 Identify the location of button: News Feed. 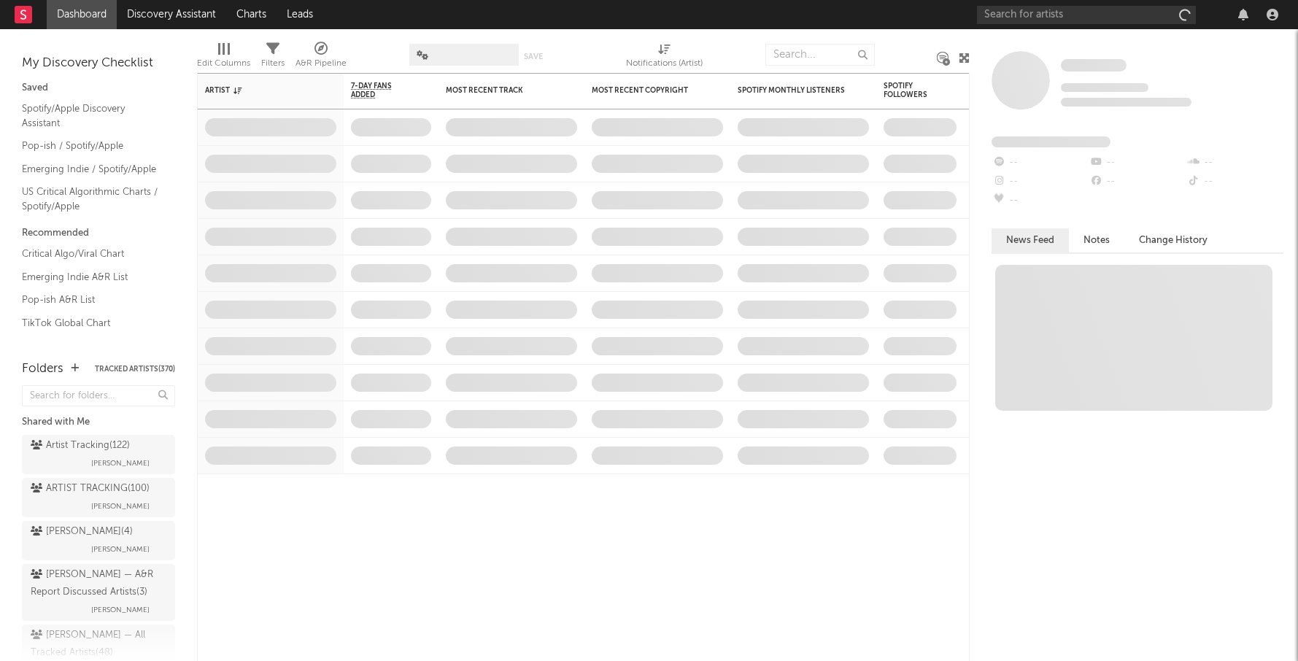
(1030, 240).